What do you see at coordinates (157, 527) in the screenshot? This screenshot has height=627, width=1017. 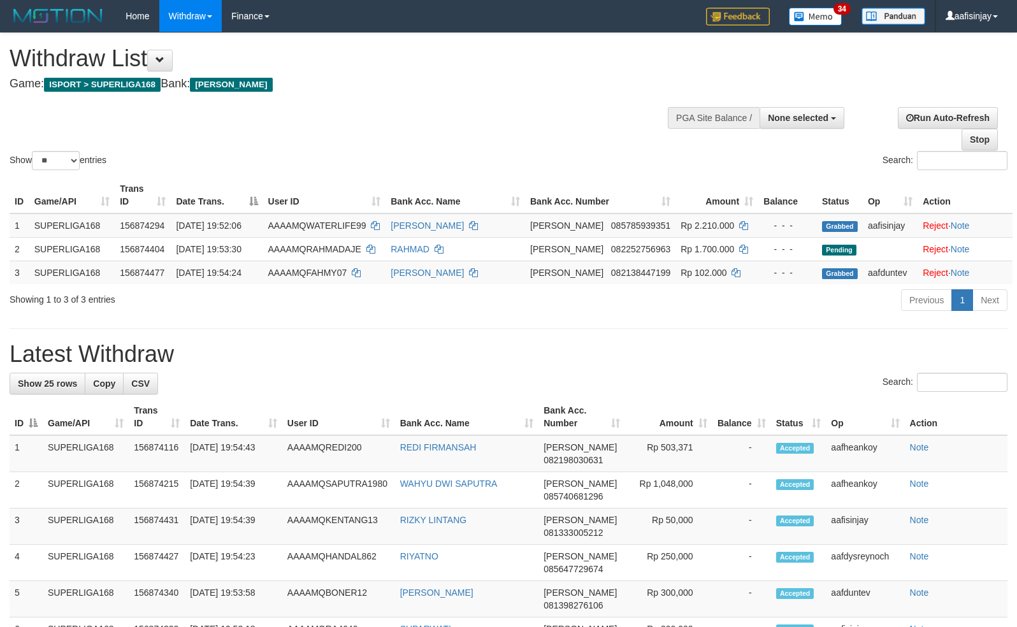 I see `td: 156874431` at bounding box center [157, 527].